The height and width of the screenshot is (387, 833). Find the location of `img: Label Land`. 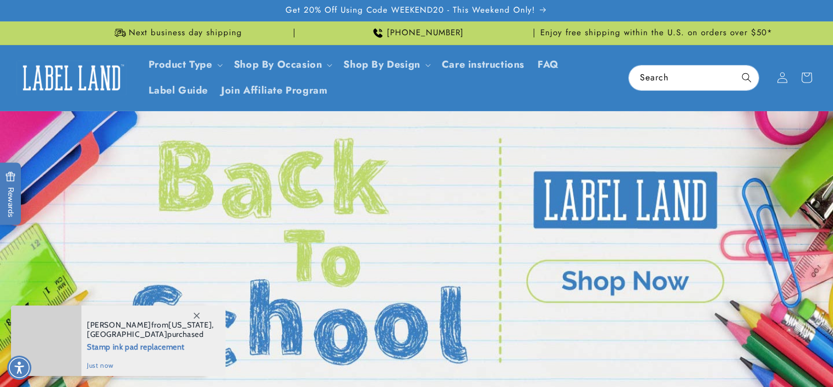

img: Label Land is located at coordinates (72, 78).